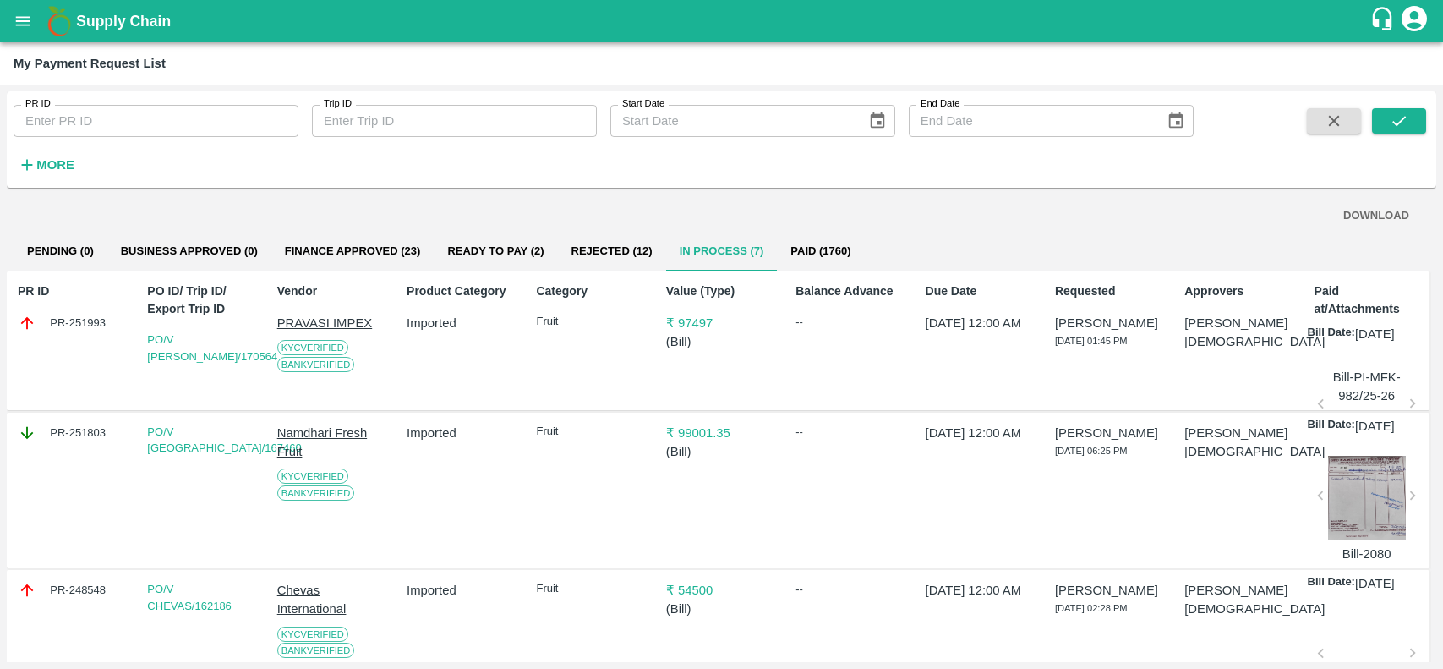 Image resolution: width=1443 pixels, height=669 pixels. Describe the element at coordinates (1384, 21) in the screenshot. I see `div: customer-support` at that location.